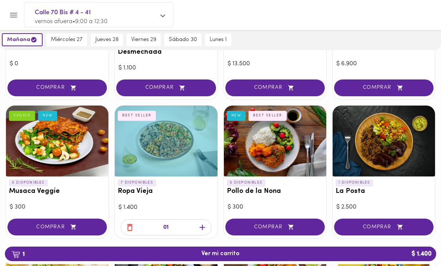 This screenshot has width=441, height=266. Describe the element at coordinates (384, 192) in the screenshot. I see `h3: La Posta` at that location.